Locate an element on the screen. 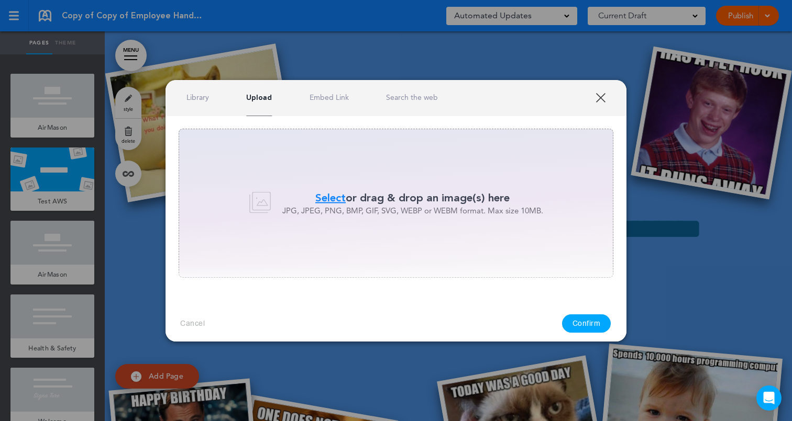 The height and width of the screenshot is (421, 792). img: upload-img is located at coordinates (260, 202).